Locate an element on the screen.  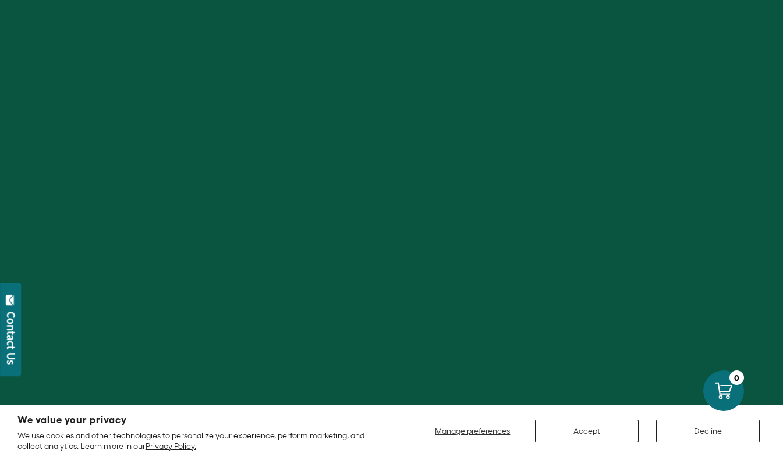
h2: We value your privacy is located at coordinates (204, 420).